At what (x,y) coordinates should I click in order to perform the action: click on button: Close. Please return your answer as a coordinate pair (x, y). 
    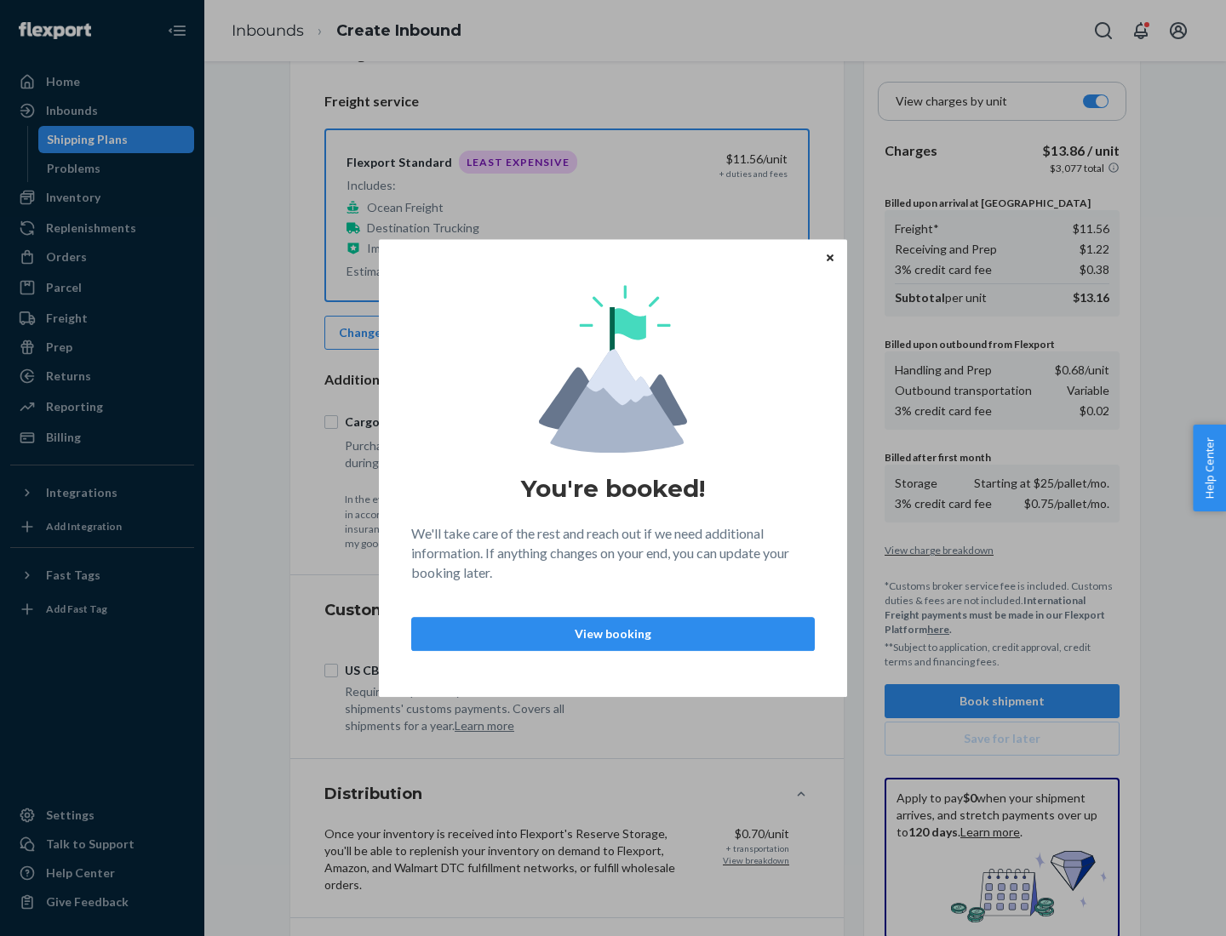
    Looking at the image, I should click on (830, 257).